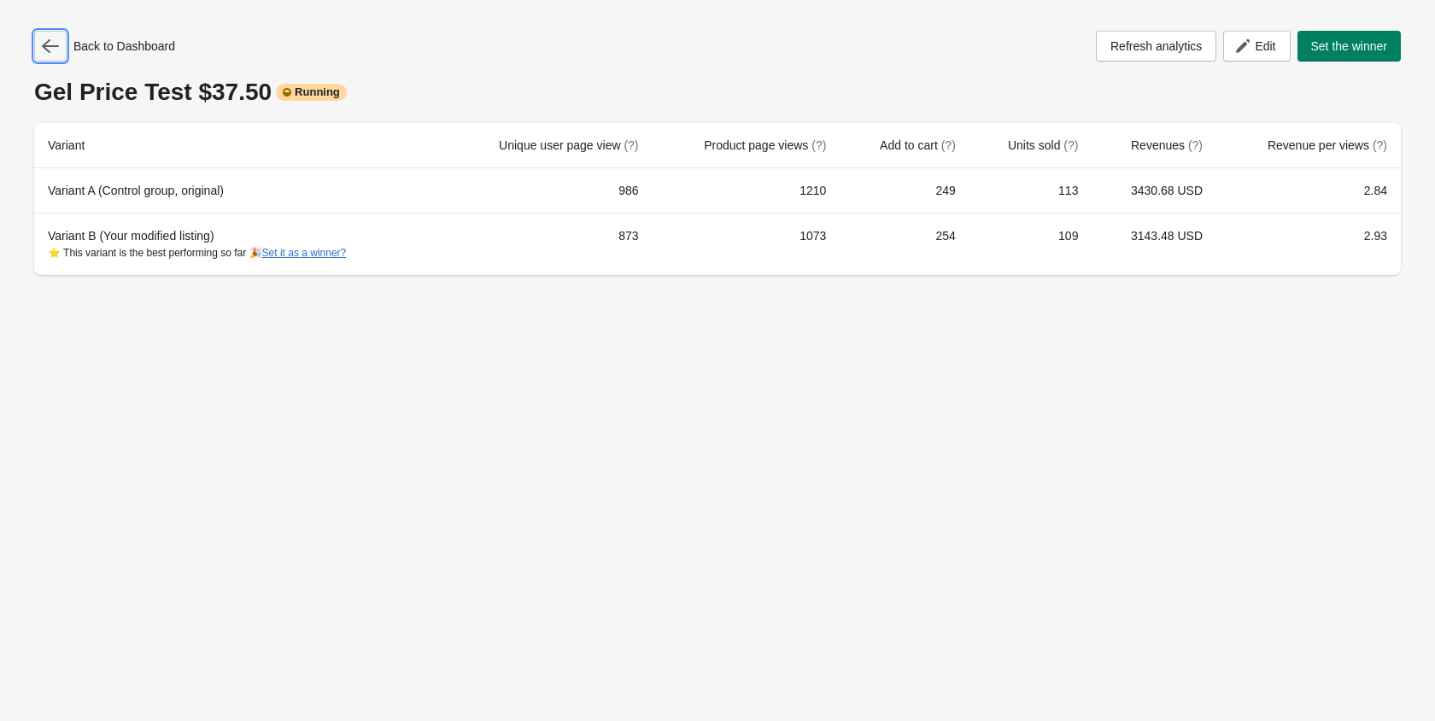 The height and width of the screenshot is (721, 1435). I want to click on div: Gel Price Test $37.50, so click(718, 92).